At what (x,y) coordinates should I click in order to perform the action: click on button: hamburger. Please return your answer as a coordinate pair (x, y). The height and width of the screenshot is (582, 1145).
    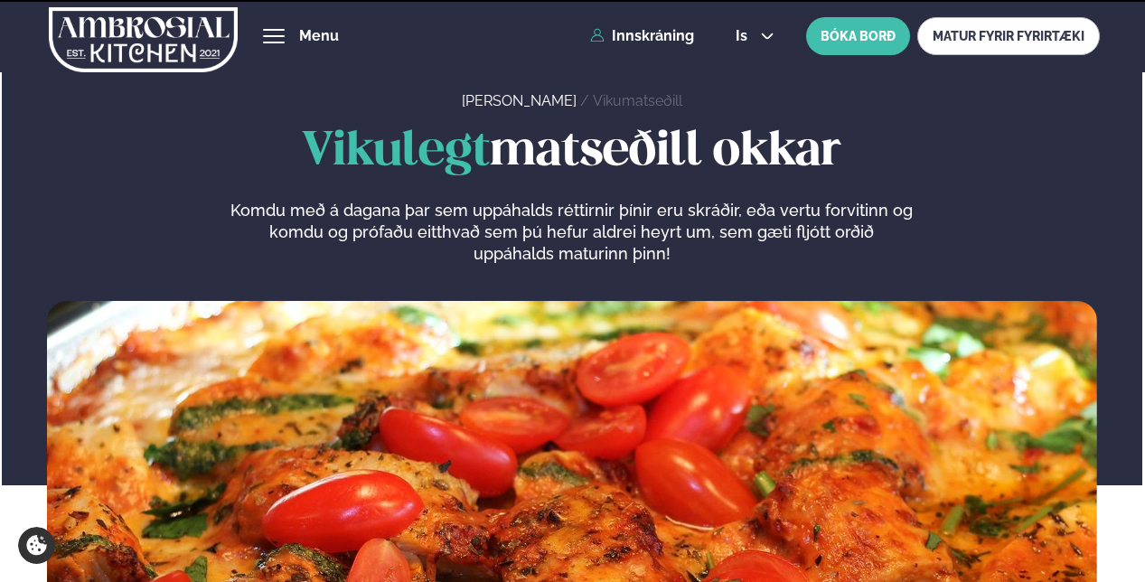
    Looking at the image, I should click on (274, 36).